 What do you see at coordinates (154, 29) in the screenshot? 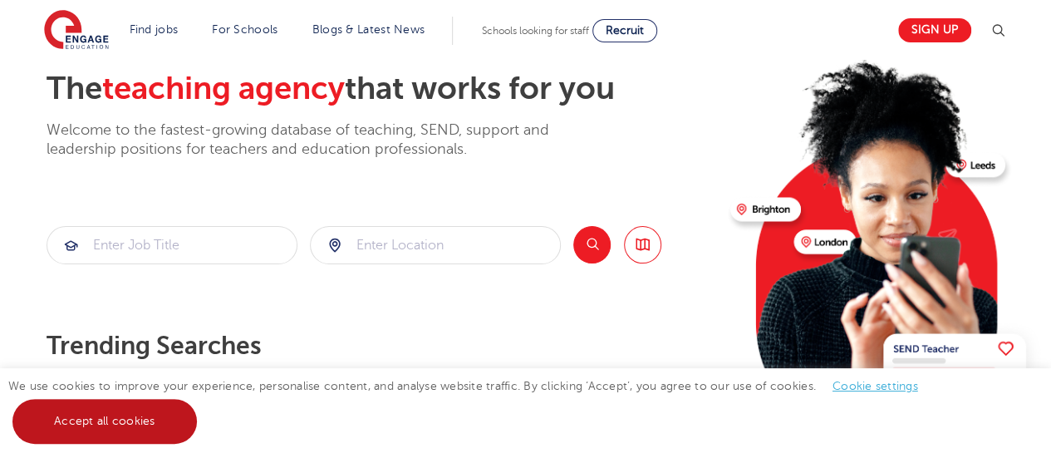
I see `a: Find jobs` at bounding box center [154, 29].